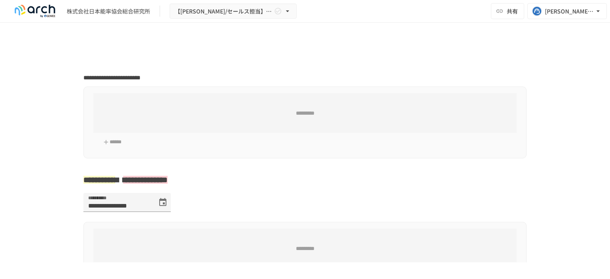 This screenshot has height=279, width=610. I want to click on span: 共有, so click(512, 11).